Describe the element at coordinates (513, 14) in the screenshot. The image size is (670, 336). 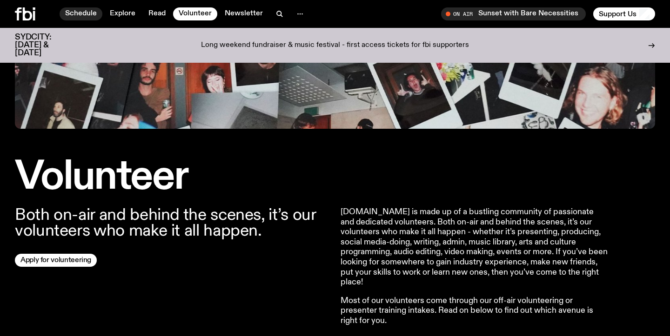
I see `button: On AirSunset with Bare Necessities` at that location.